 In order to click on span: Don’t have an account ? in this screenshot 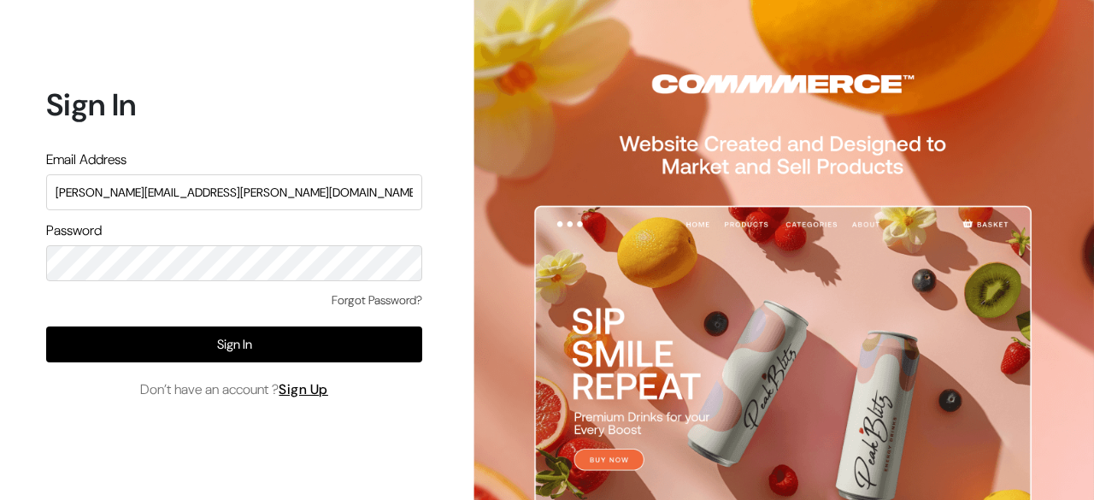, I will do `click(234, 390)`.